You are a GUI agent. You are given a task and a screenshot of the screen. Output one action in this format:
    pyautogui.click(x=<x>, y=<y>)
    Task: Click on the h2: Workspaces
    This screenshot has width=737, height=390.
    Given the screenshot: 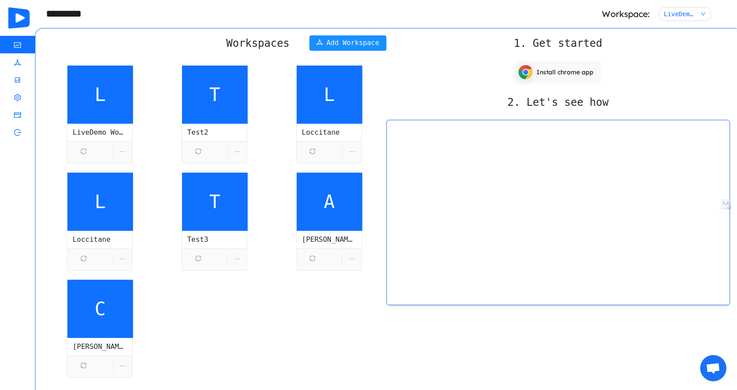 What is the action you would take?
    pyautogui.click(x=258, y=43)
    